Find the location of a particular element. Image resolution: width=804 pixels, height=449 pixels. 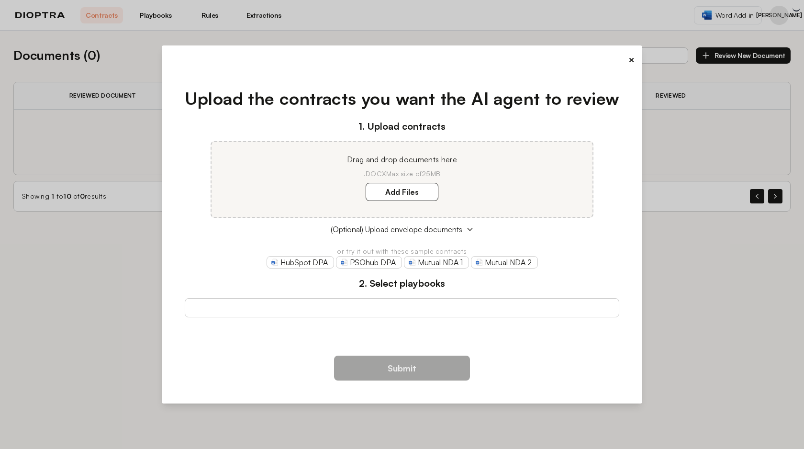

p: .DOCX Max size of 25MB is located at coordinates (402, 174).